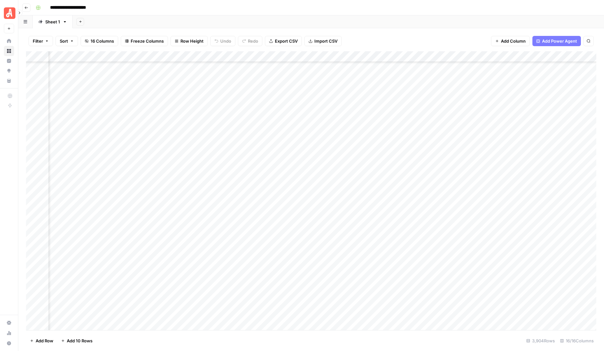  What do you see at coordinates (38, 41) in the screenshot?
I see `span: Filter` at bounding box center [38, 41].